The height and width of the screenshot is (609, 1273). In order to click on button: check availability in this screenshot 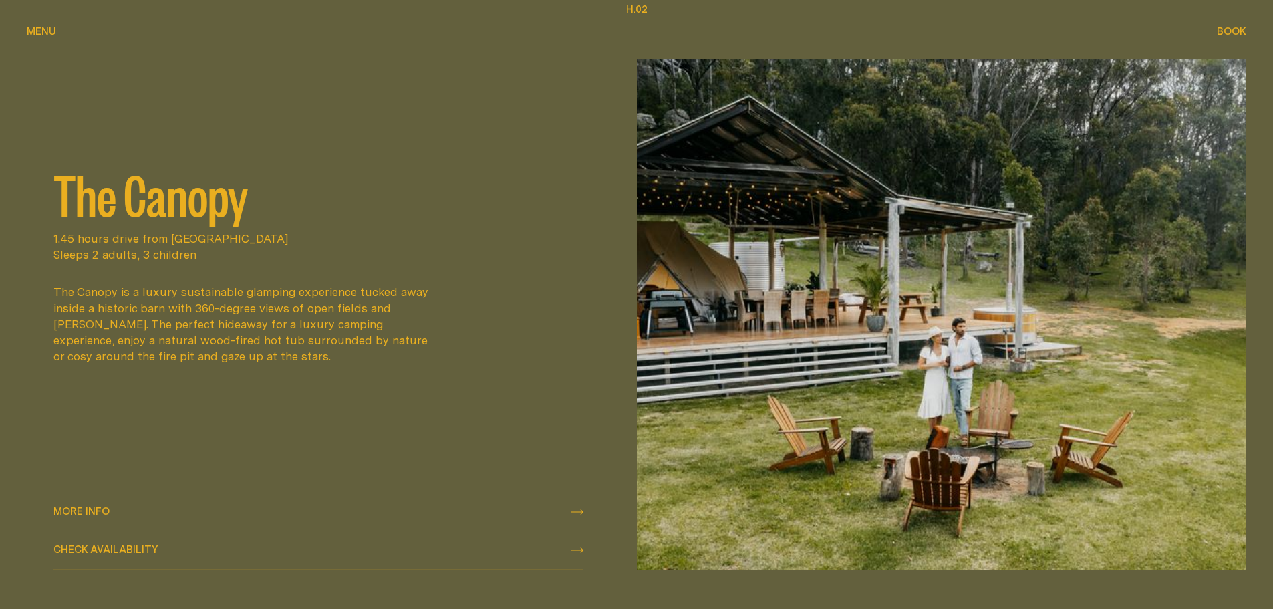, I will do `click(318, 550)`.